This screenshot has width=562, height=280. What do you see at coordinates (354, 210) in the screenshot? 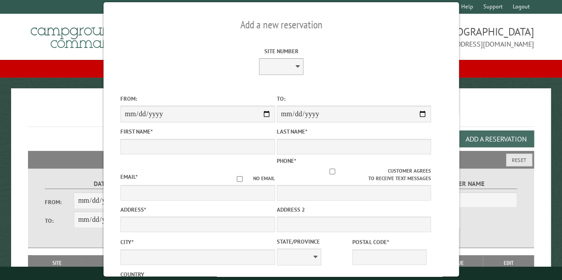
I see `label: Address 2` at bounding box center [354, 210].